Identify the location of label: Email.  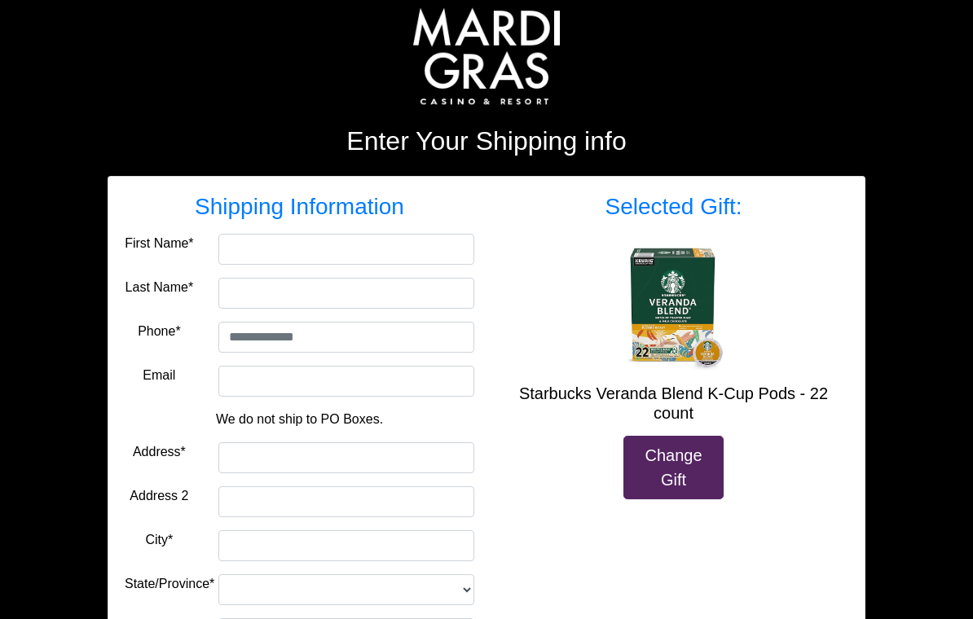
(159, 376).